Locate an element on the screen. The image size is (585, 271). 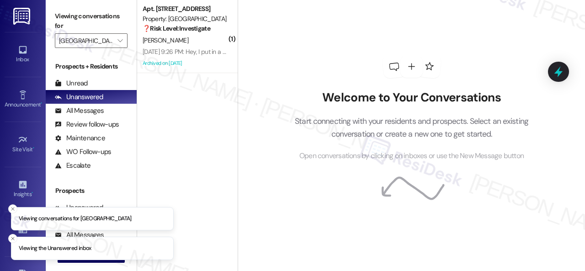
label: Viewing conversations for is located at coordinates (91, 21).